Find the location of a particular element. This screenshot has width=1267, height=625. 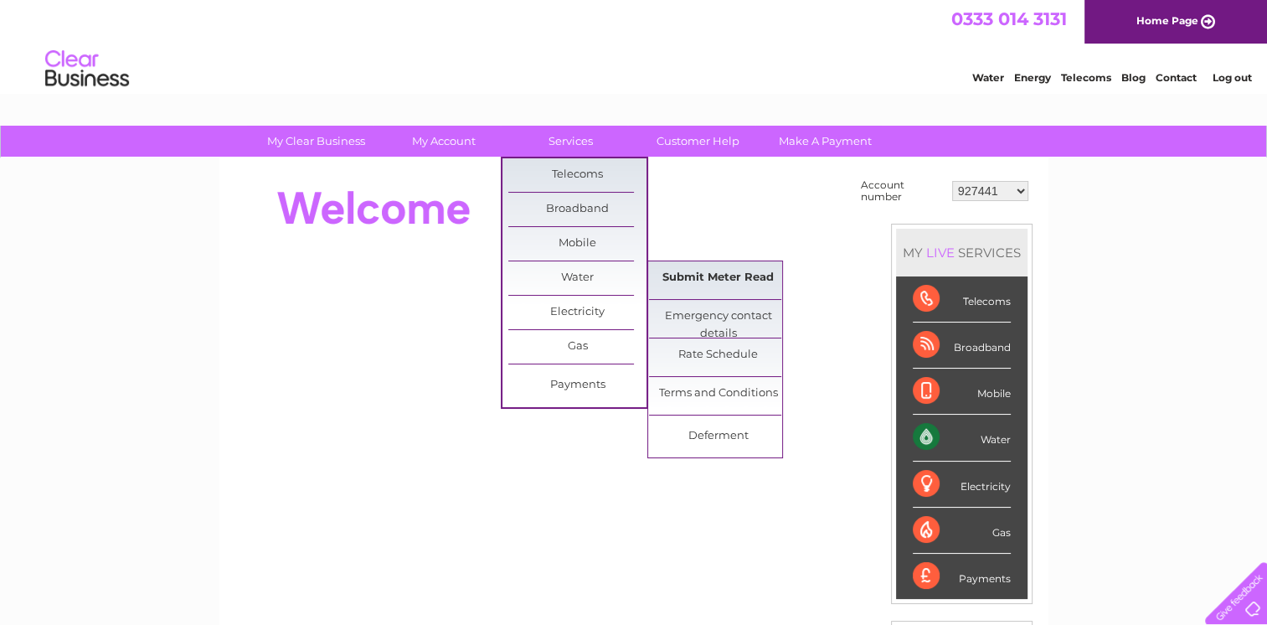

a: Log out is located at coordinates (1231, 77).